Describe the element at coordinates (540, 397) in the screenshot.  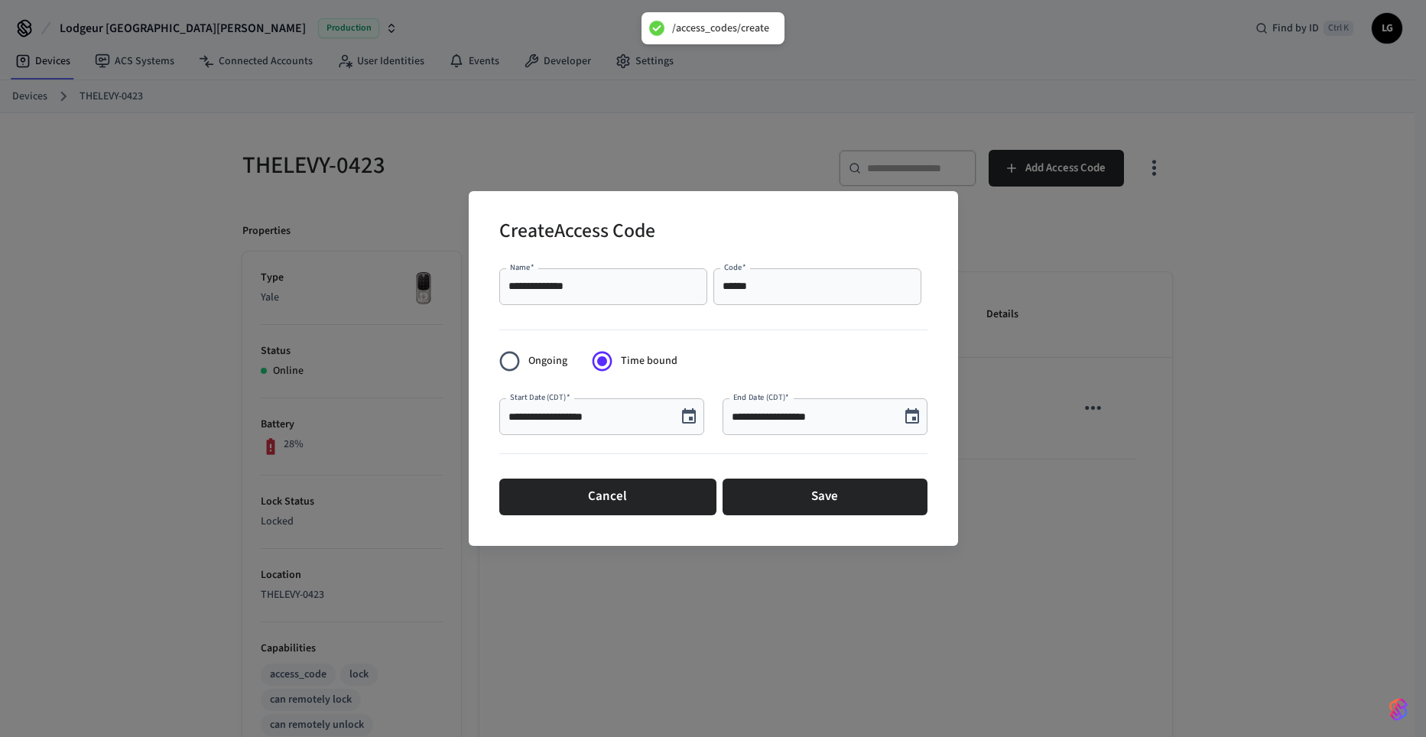
I see `label: Start Date (CDT)` at that location.